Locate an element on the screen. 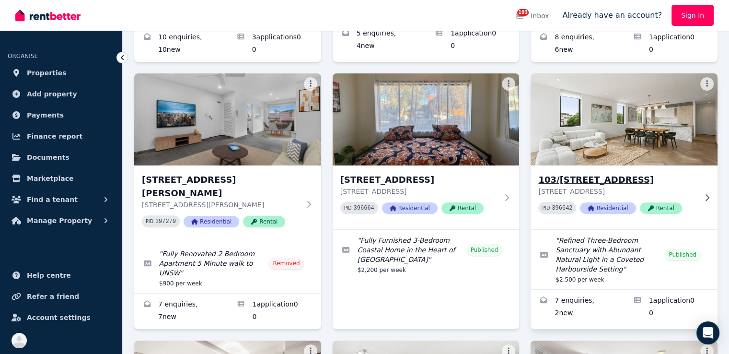 Image resolution: width=729 pixels, height=354 pixels. a: Enquiries for 610/26-32 Marsh St, Wolli Creek is located at coordinates (577, 44).